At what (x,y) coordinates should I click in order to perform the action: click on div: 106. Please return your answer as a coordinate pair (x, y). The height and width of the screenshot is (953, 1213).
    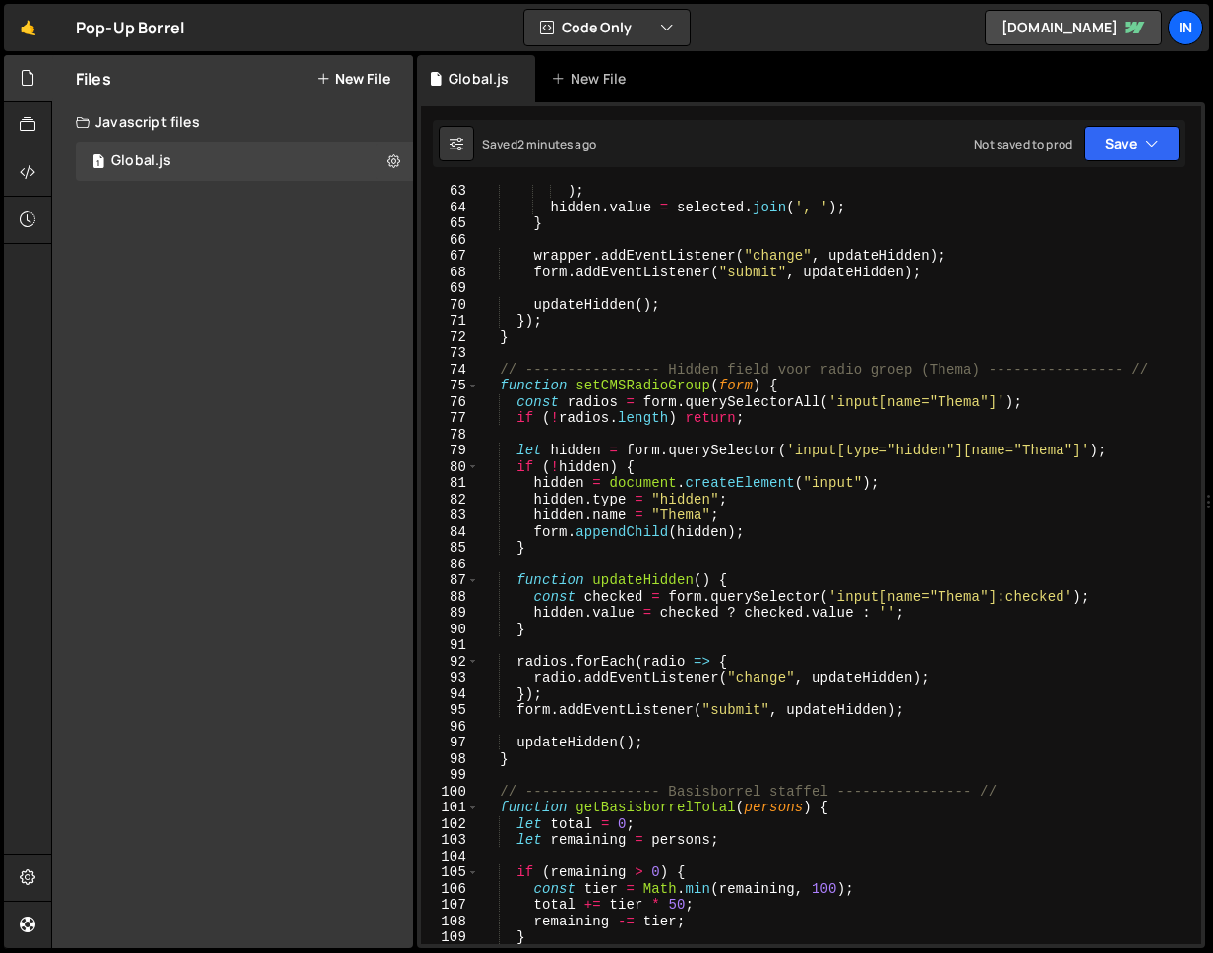
    Looking at the image, I should click on (449, 889).